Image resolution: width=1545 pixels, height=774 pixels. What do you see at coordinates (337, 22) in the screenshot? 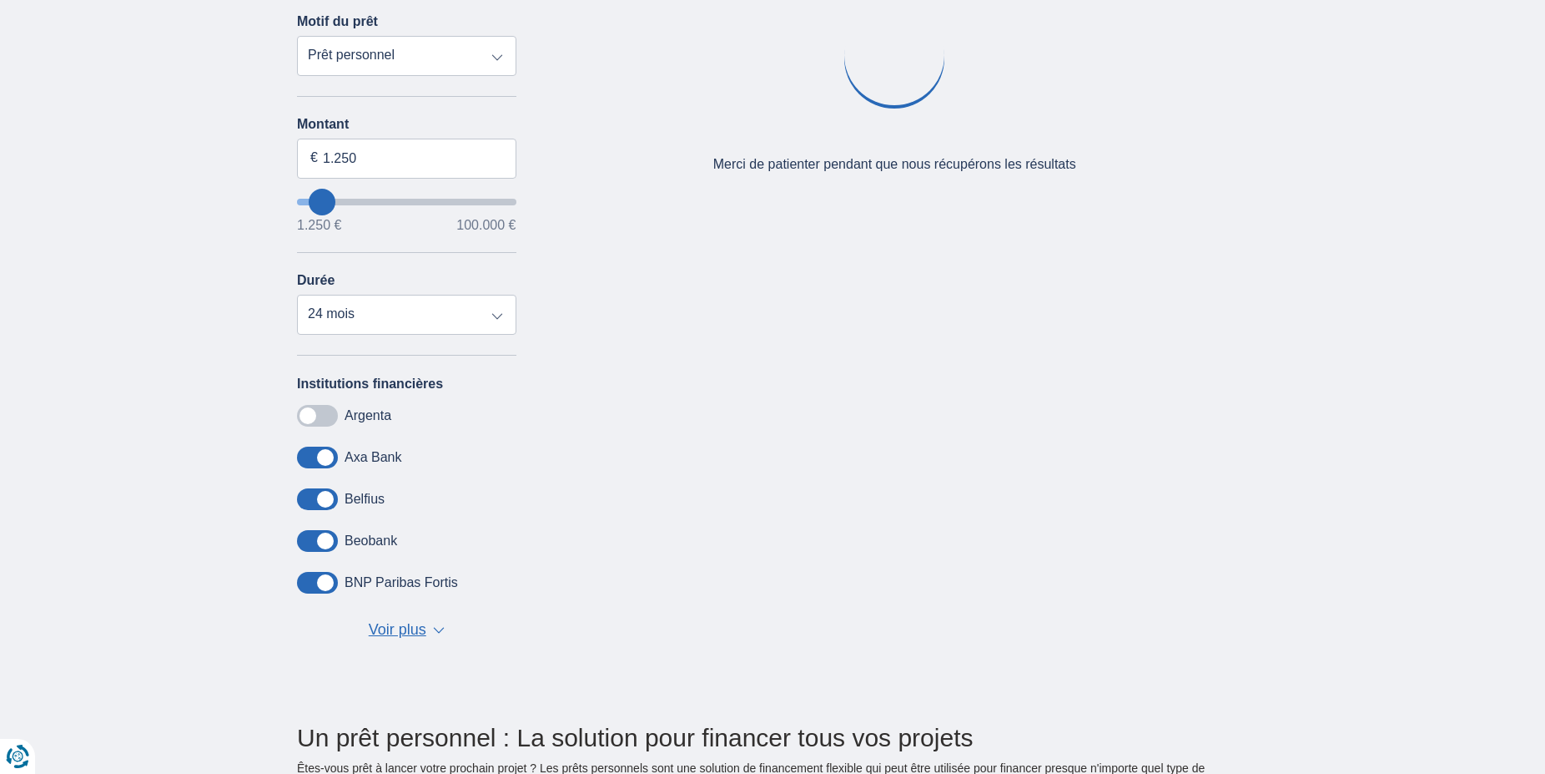
I see `label: Motif du prêt` at bounding box center [337, 22].